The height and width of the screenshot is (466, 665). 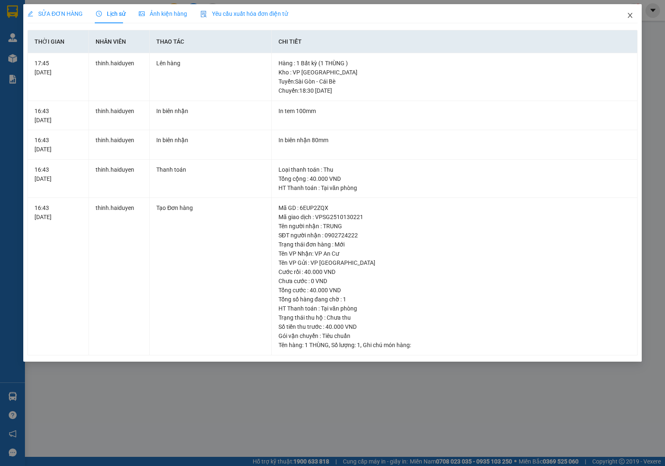 I want to click on th: Chi tiết, so click(x=455, y=42).